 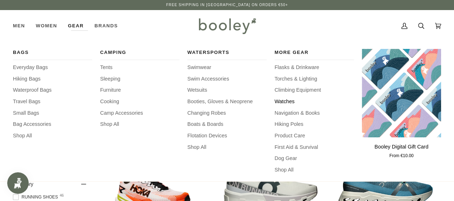 I want to click on span: Camping, so click(x=140, y=52).